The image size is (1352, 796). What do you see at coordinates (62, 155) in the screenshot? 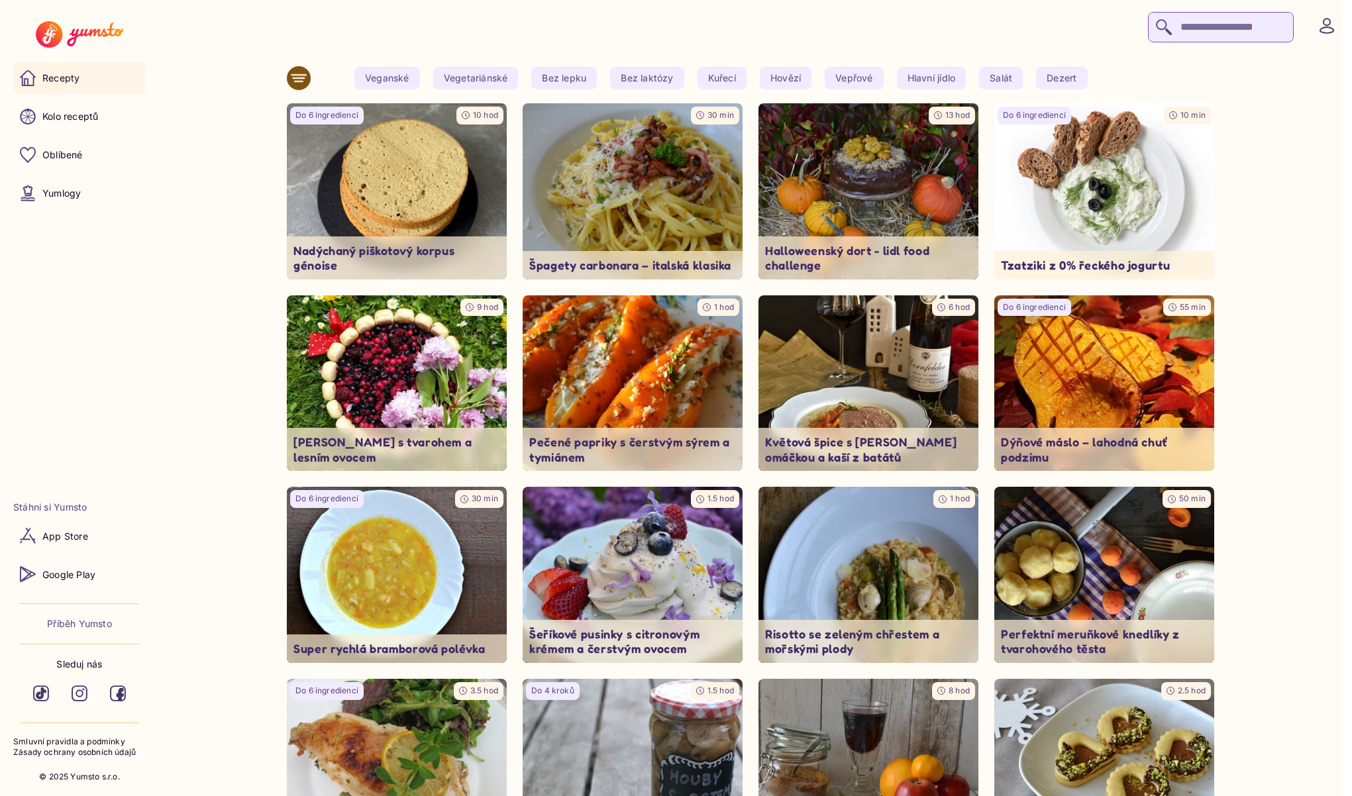
I see `p: Oblíbené` at bounding box center [62, 155].